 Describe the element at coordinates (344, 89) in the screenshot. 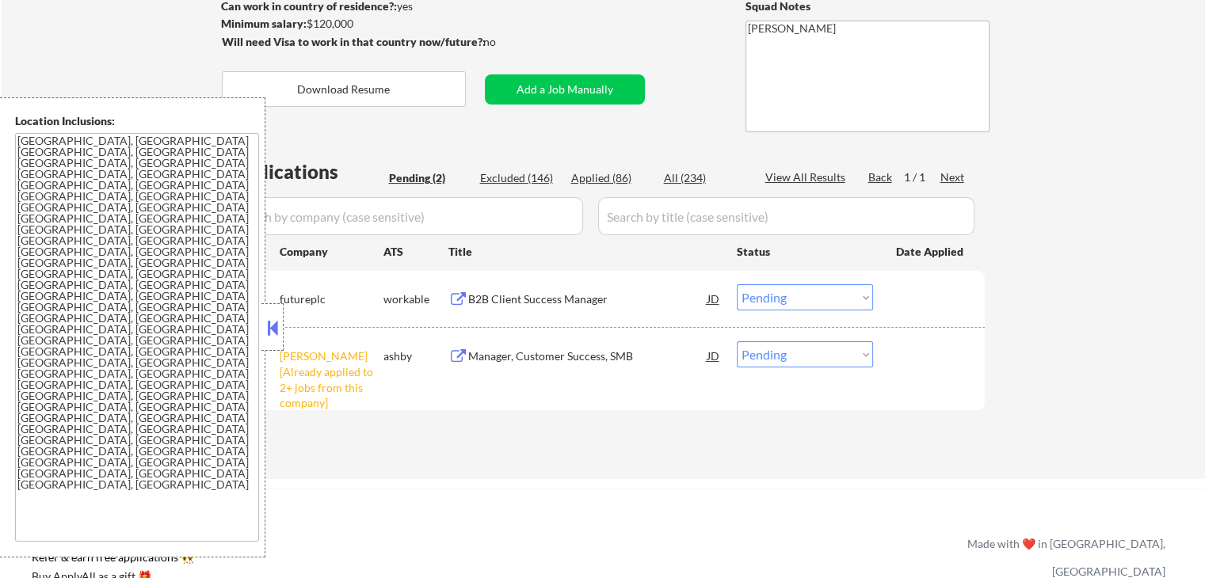

I see `button: Download Resume` at that location.